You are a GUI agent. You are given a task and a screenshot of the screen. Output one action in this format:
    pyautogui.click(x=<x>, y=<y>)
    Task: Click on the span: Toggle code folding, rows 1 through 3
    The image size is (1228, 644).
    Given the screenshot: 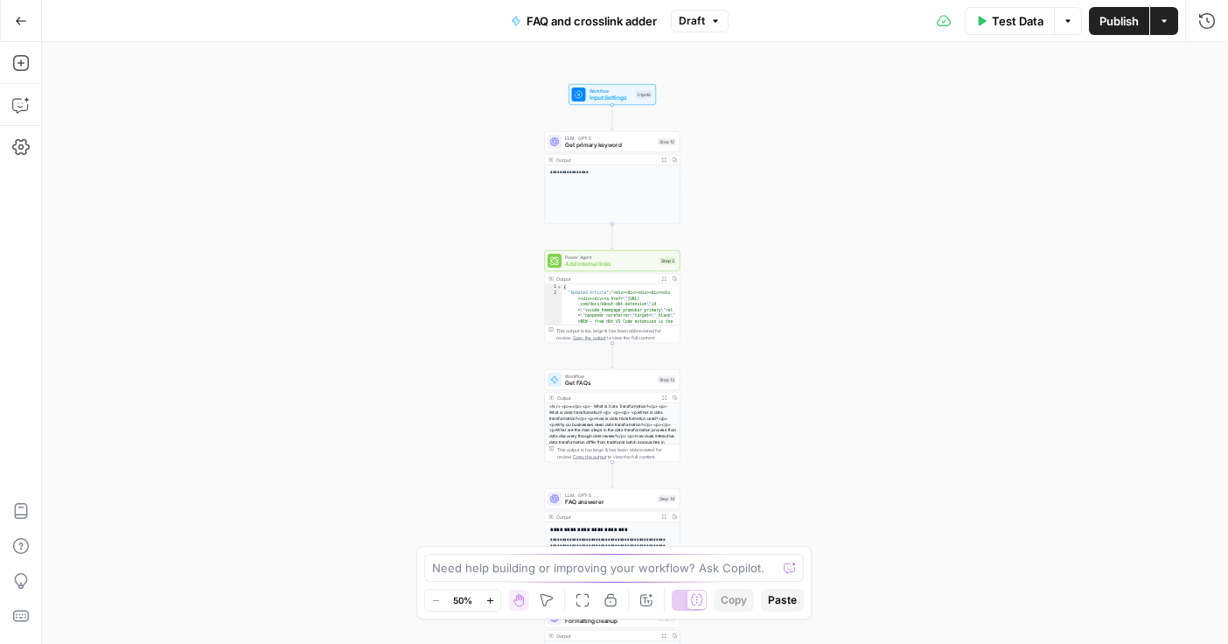 What is the action you would take?
    pyautogui.click(x=560, y=287)
    